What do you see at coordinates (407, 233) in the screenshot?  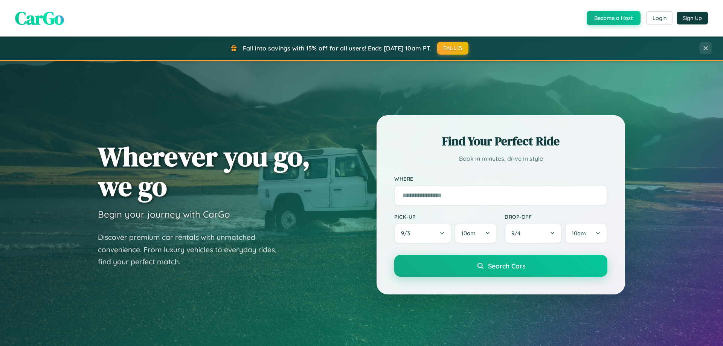 I see `span: 9 / 3` at bounding box center [407, 233].